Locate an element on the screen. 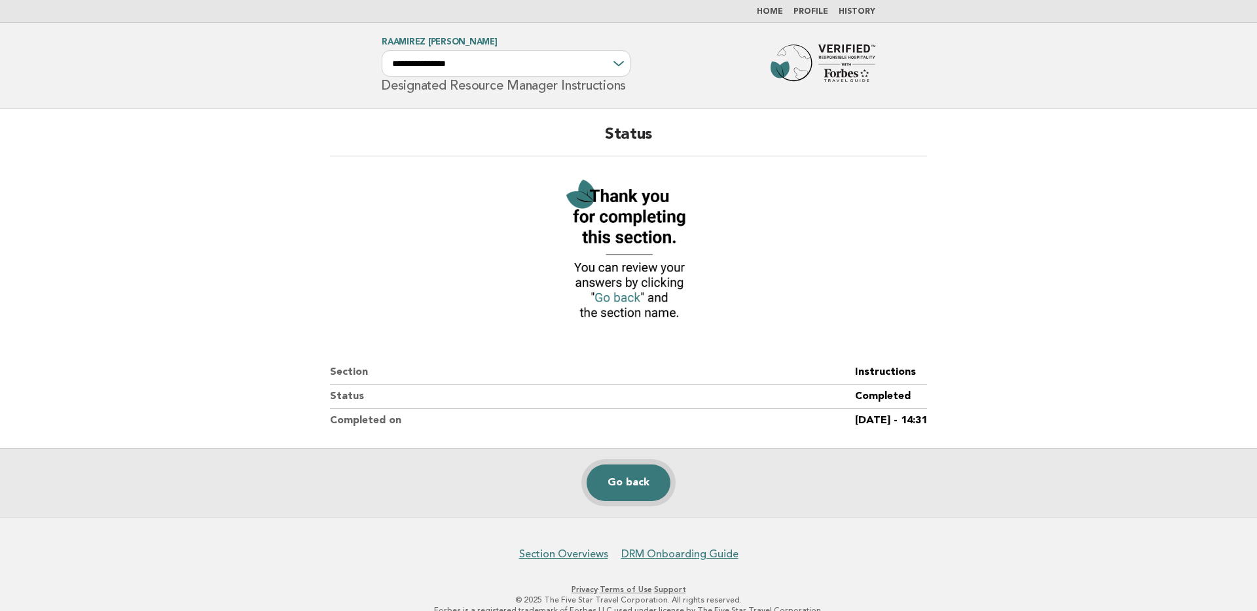 The image size is (1257, 611). dt: Status is located at coordinates (592, 397).